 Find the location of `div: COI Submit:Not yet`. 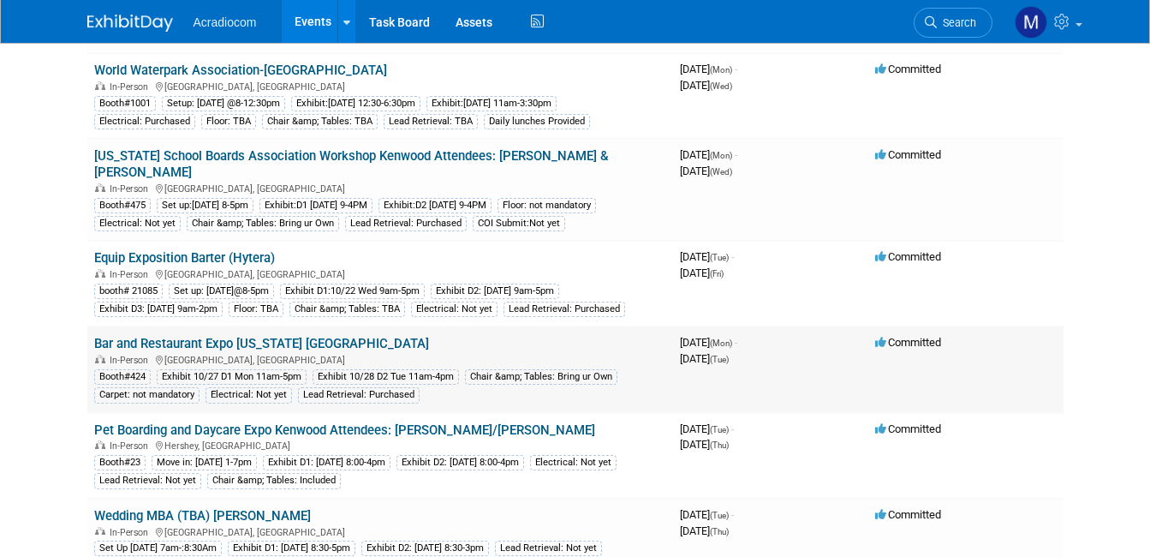

div: COI Submit:Not yet is located at coordinates (519, 224).